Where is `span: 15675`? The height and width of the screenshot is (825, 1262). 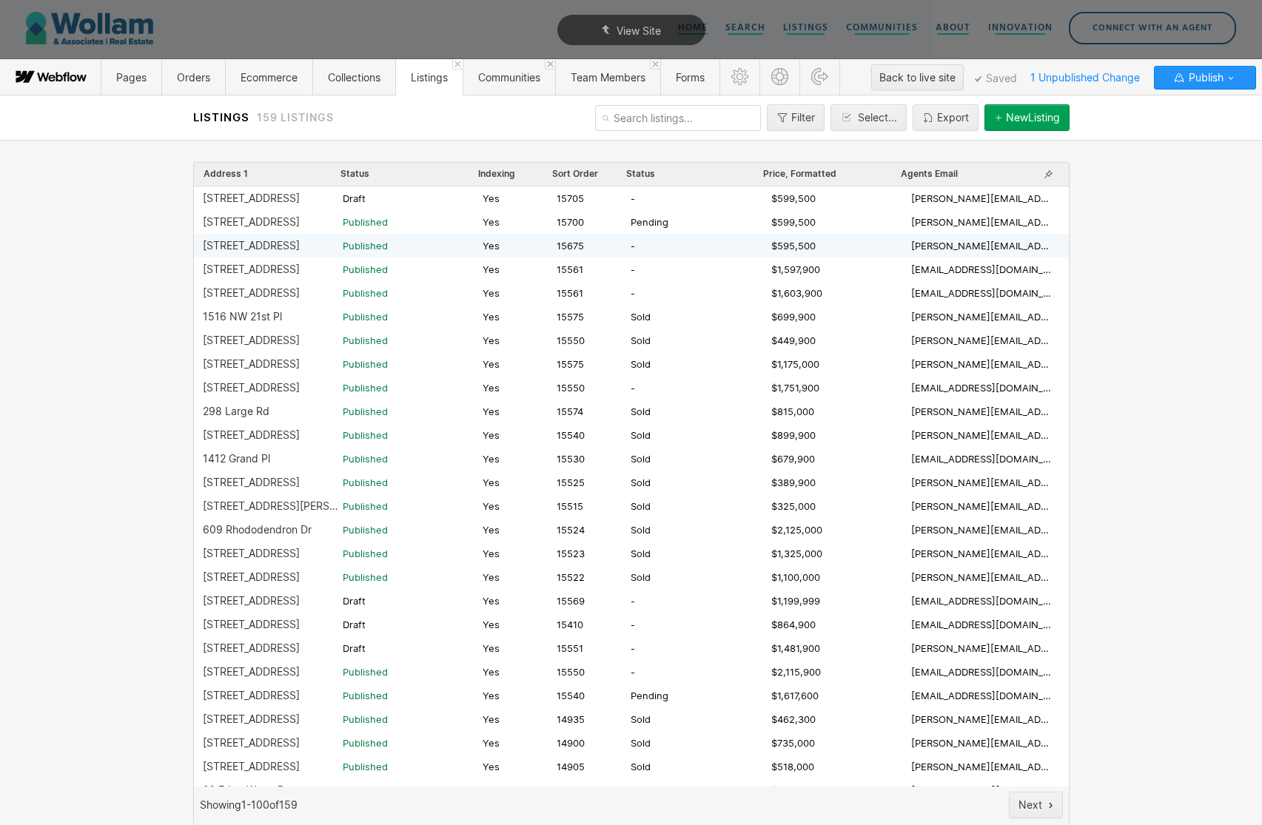 span: 15675 is located at coordinates (570, 246).